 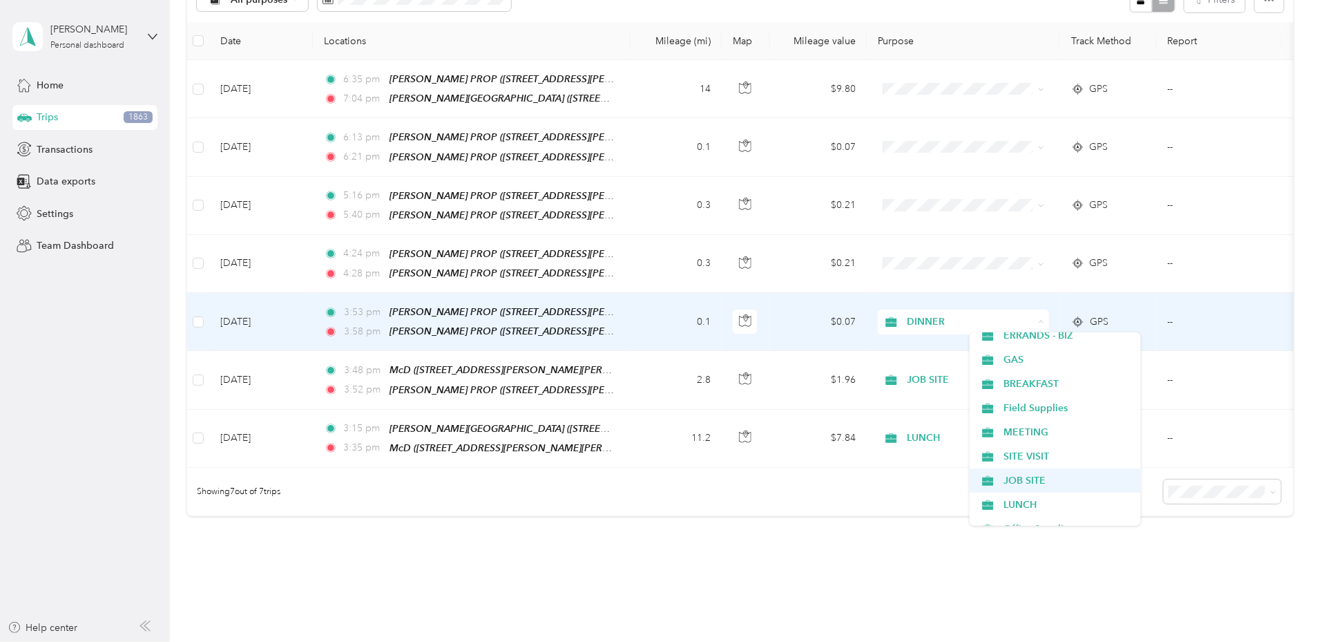 I want to click on span: Trips, so click(x=47, y=117).